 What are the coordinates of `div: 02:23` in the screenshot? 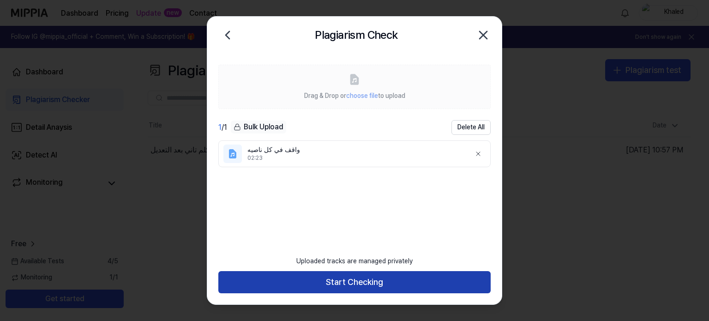 It's located at (355, 158).